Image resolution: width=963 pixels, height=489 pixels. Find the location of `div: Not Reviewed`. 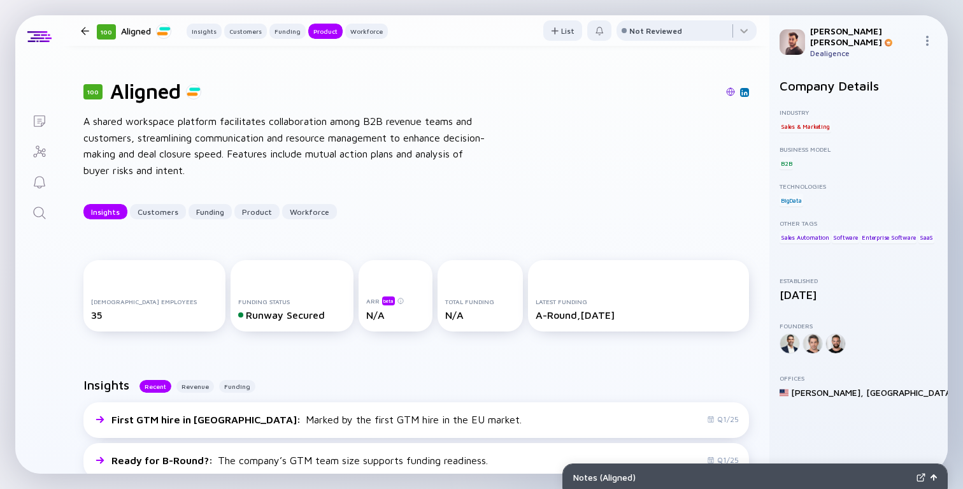

div: Not Reviewed is located at coordinates (656, 31).